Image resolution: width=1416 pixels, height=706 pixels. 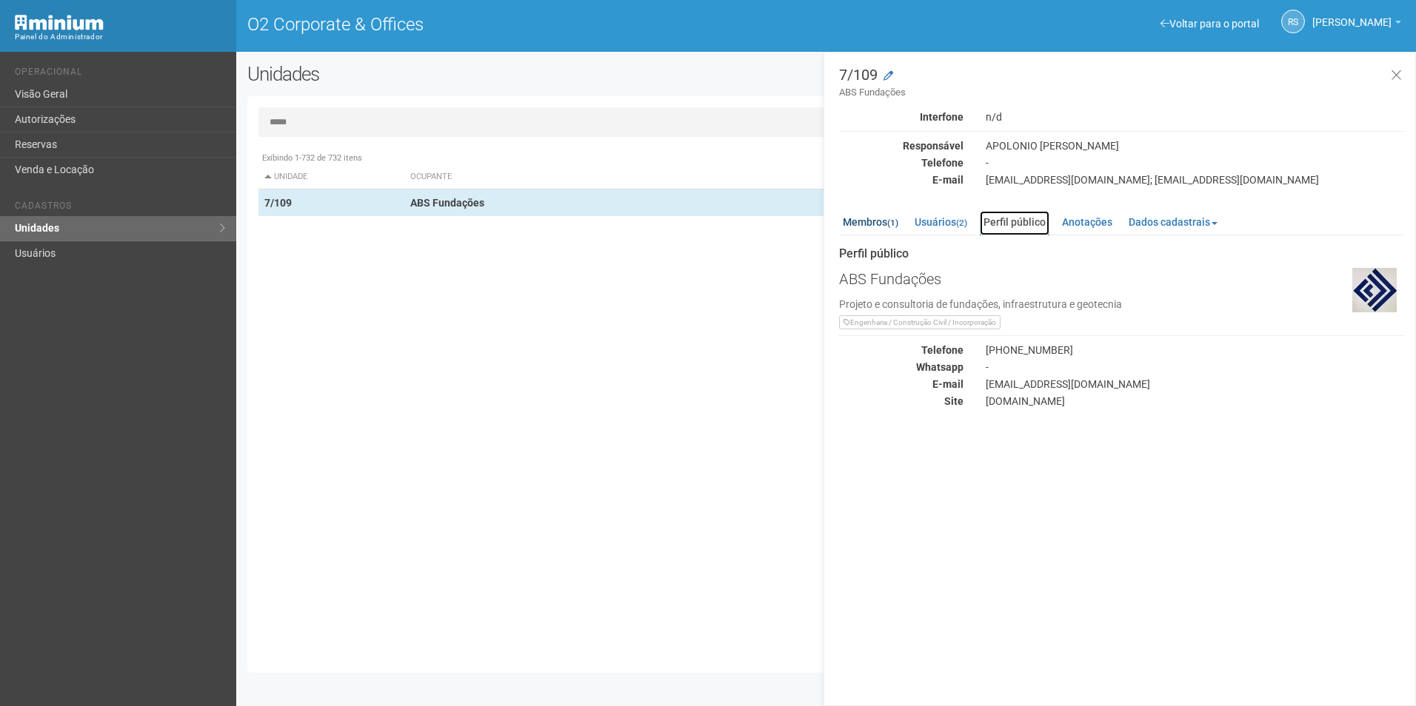 What do you see at coordinates (1048, 279) in the screenshot?
I see `h3: ABS Fundações` at bounding box center [1048, 279].